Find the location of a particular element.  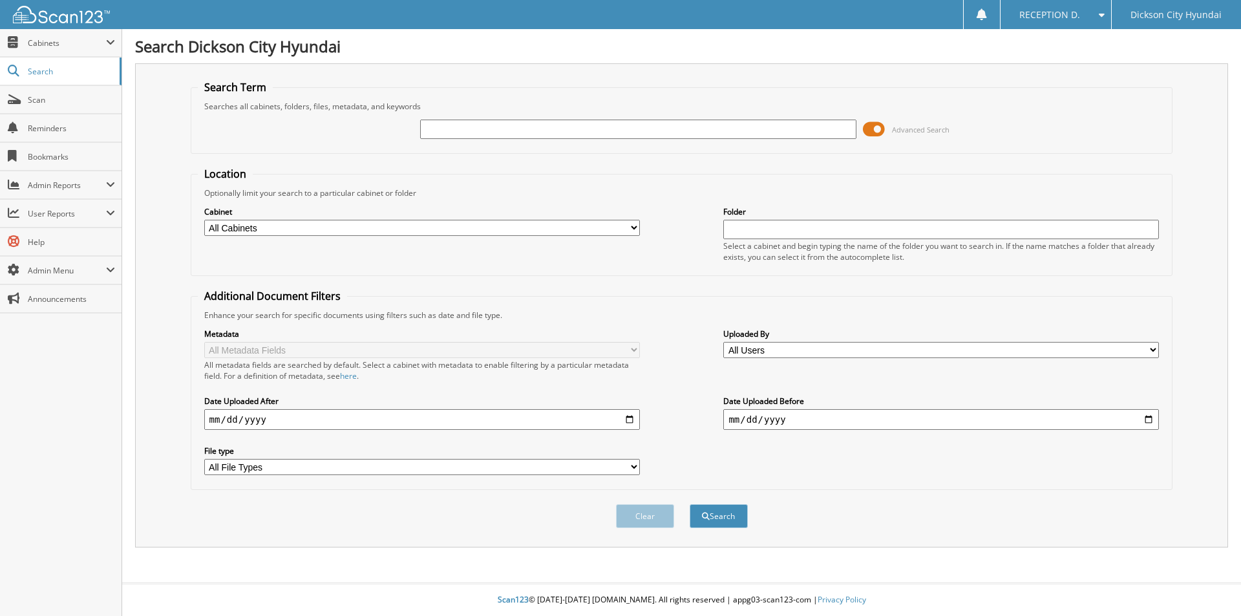

div: Enhance your search for specific documents using filters such as date and file type. is located at coordinates (682, 315).